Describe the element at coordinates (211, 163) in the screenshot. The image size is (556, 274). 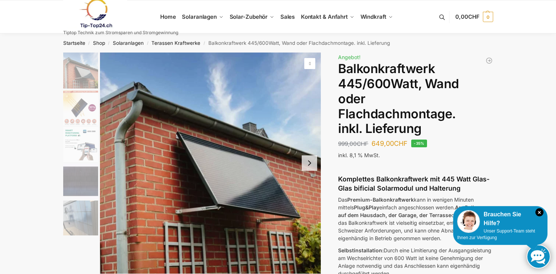
I see `a: Wandbefestigung Solarmoduls l1600 5 1` at that location.